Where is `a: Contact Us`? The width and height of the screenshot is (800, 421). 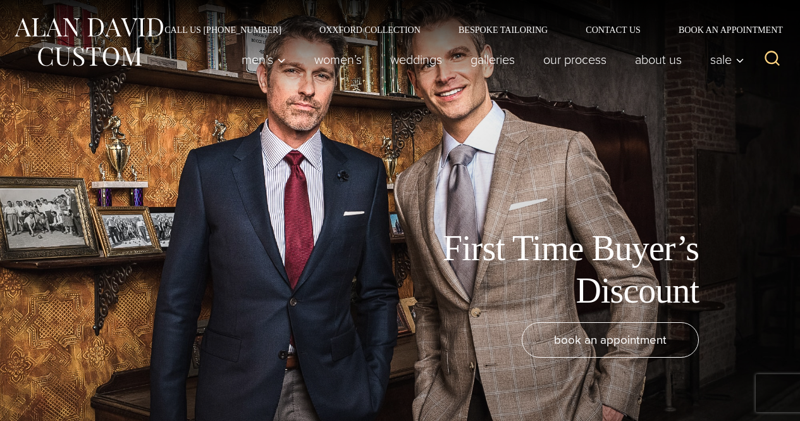 a: Contact Us is located at coordinates (613, 30).